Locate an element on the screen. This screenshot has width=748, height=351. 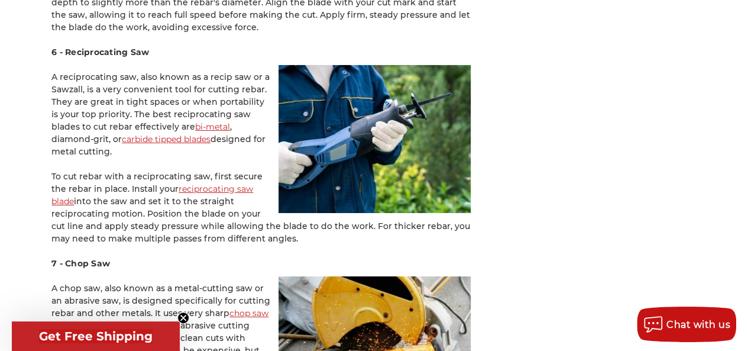
span: Chat with us is located at coordinates (699, 324).